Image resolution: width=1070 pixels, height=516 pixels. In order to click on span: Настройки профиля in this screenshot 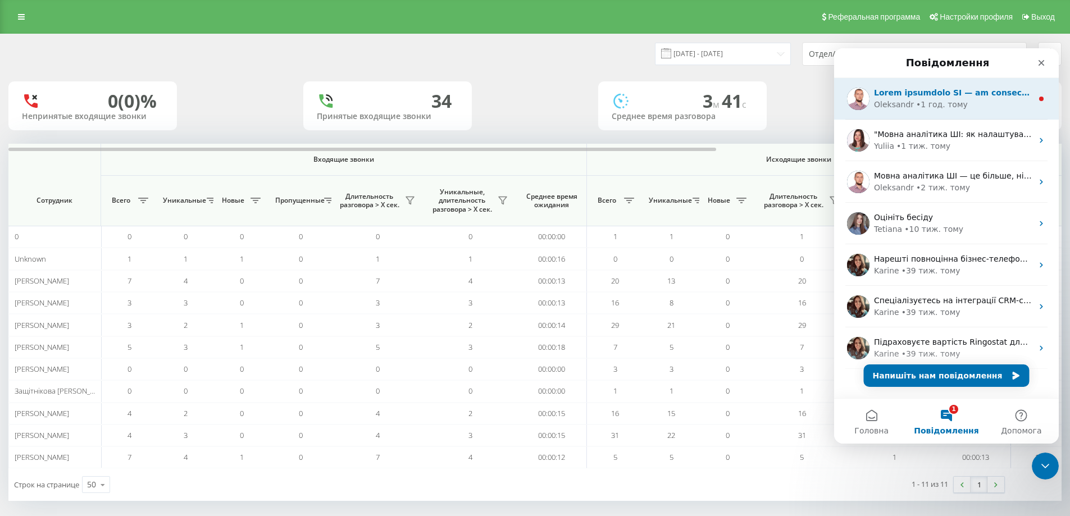, I will do `click(976, 17)`.